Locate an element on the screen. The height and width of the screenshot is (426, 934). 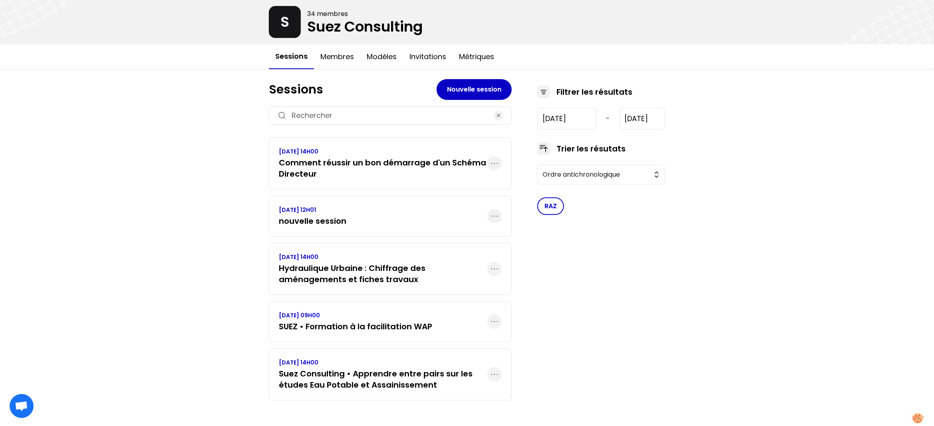
h3: Comment réussir un bon démarrage d'un Schéma Directeur is located at coordinates (383, 168).